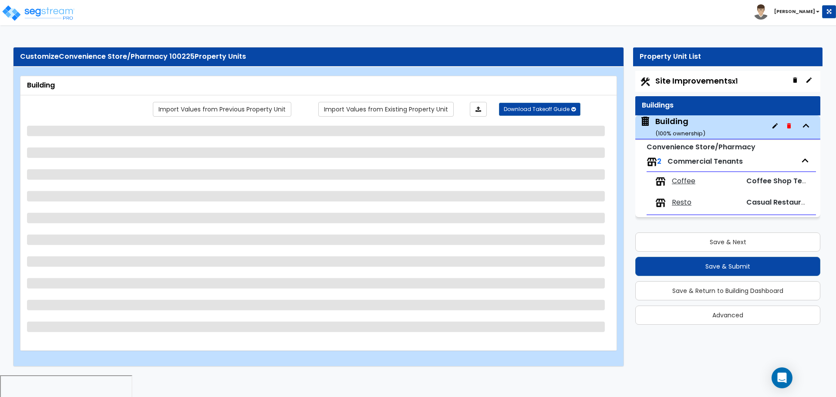 This screenshot has height=397, width=836. What do you see at coordinates (735, 81) in the screenshot?
I see `small: x1` at bounding box center [735, 81].